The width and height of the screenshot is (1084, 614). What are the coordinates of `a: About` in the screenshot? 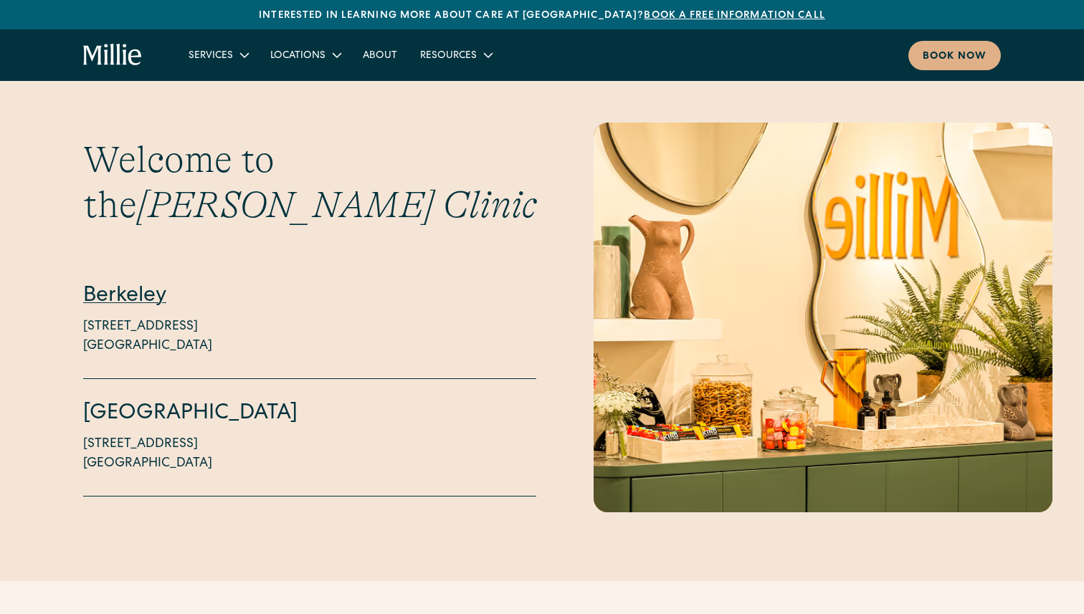 It's located at (380, 54).